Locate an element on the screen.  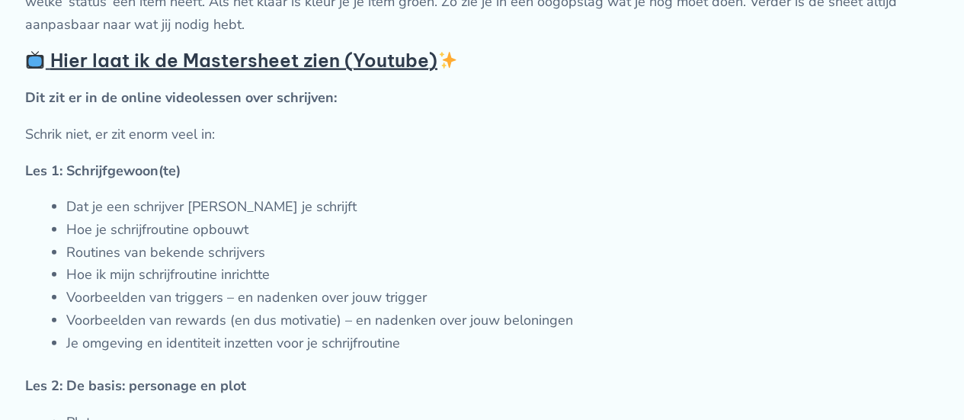
strong: Dit zit er in de online videolessen over schrijven: is located at coordinates (181, 98).